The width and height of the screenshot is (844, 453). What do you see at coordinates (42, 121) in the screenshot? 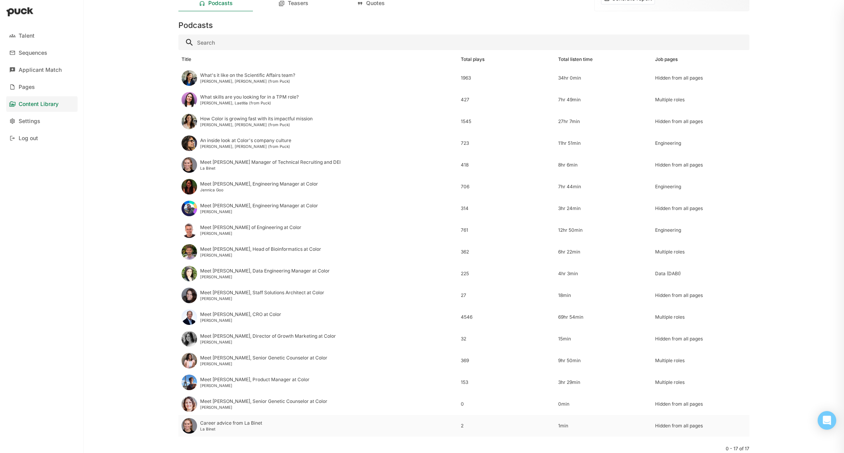
I see `a: Settings` at bounding box center [42, 121].